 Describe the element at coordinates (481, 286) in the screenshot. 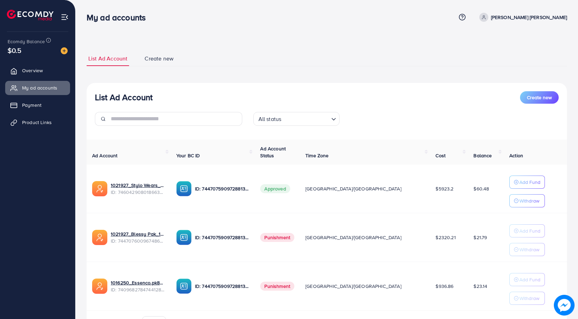

I see `span: $23.14` at that location.